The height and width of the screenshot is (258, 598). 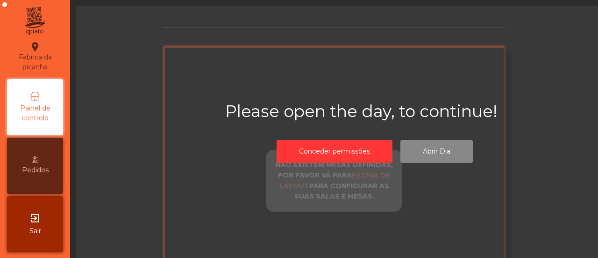 What do you see at coordinates (335, 151) in the screenshot?
I see `button: Conceder permissões` at bounding box center [335, 151].